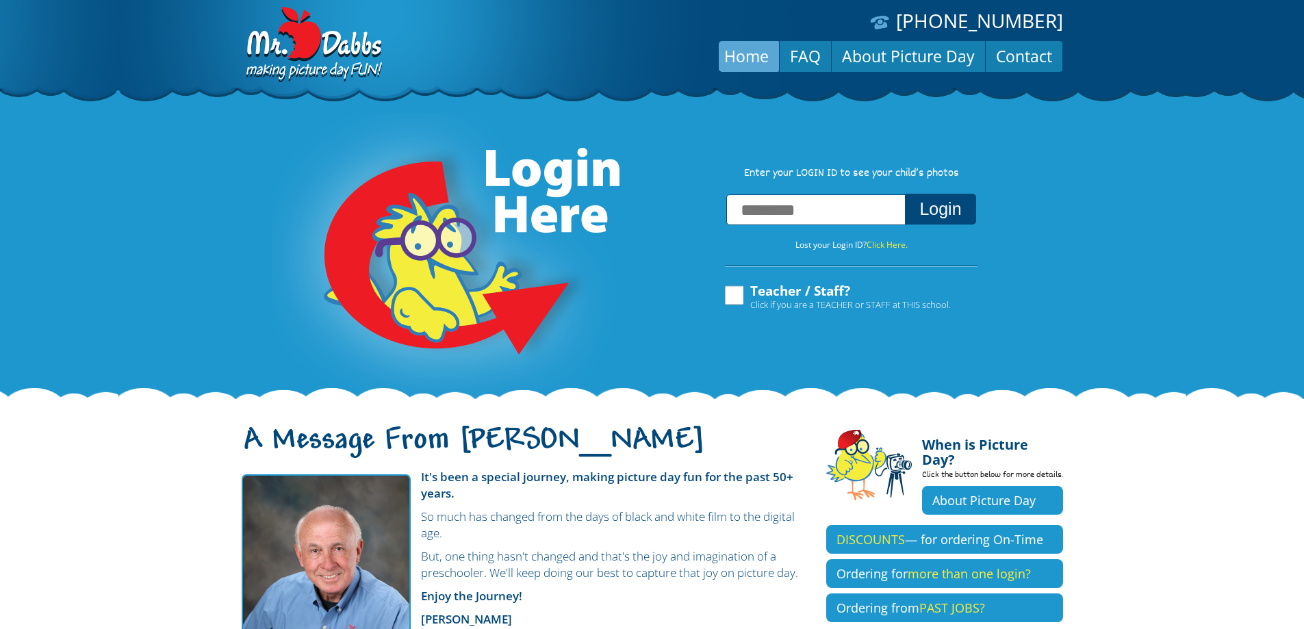 The width and height of the screenshot is (1304, 629). Describe the element at coordinates (952, 608) in the screenshot. I see `span: PAST JOBS?` at that location.